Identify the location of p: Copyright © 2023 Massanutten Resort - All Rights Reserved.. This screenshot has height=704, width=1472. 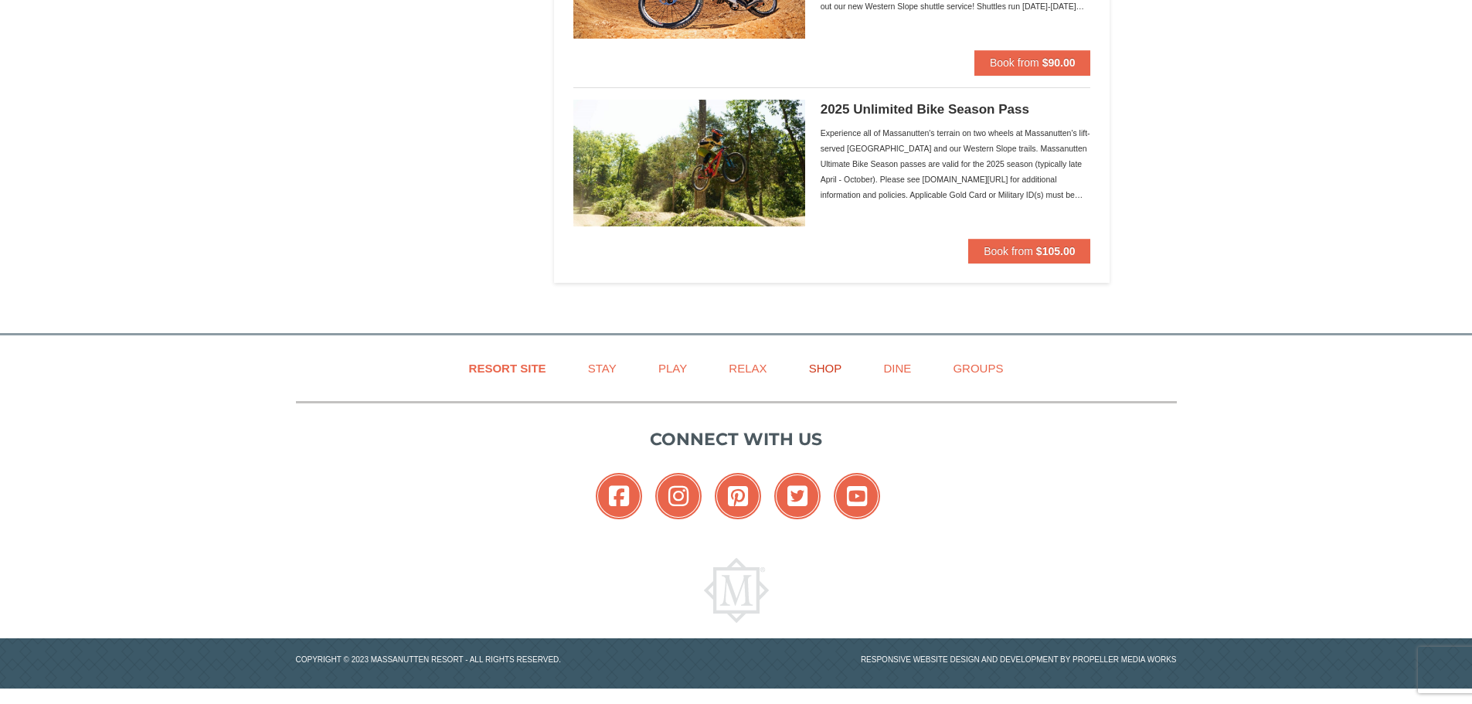
(510, 659).